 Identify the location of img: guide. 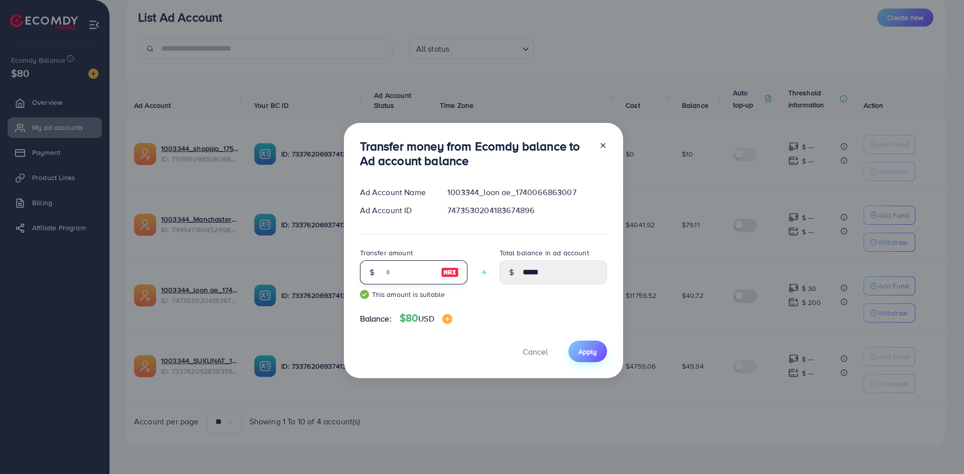
(364, 295).